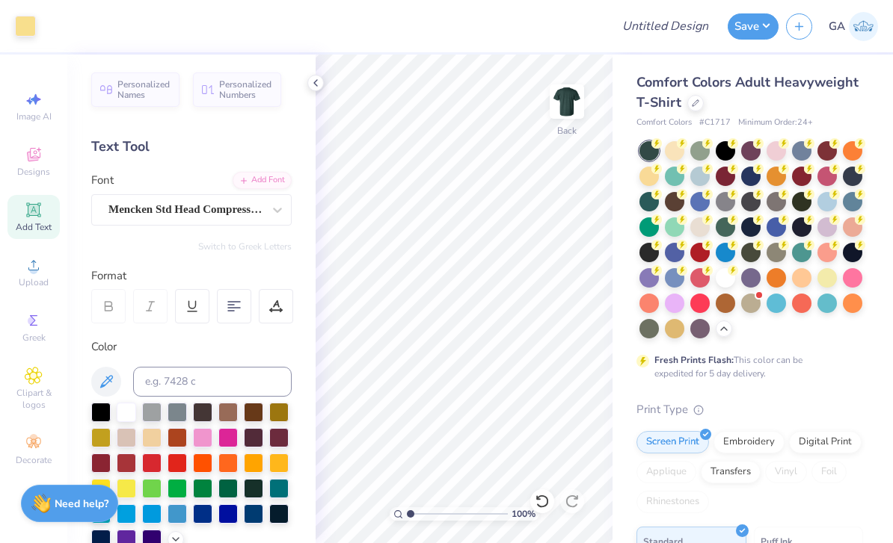 The image size is (893, 543). What do you see at coordinates (853, 26) in the screenshot?
I see `a: GA` at bounding box center [853, 26].